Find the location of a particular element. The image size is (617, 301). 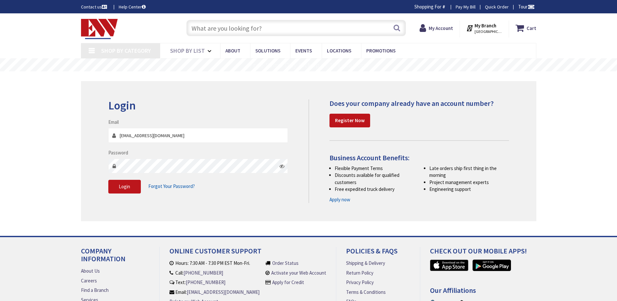

li: Discounts available for qualified customers is located at coordinates (375, 178).